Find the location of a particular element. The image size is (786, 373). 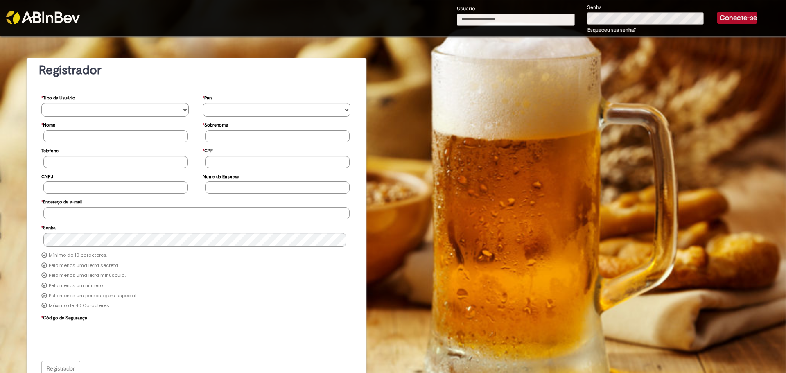

font: Sobrenome is located at coordinates (216, 125).